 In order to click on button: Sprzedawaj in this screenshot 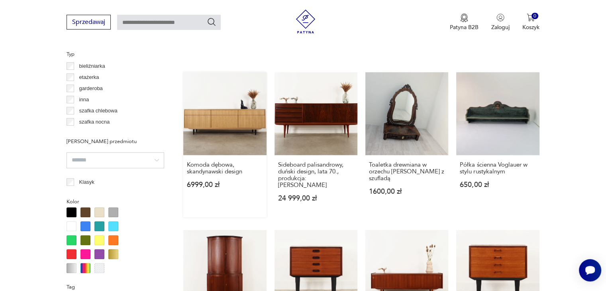, I will do `click(89, 22)`.